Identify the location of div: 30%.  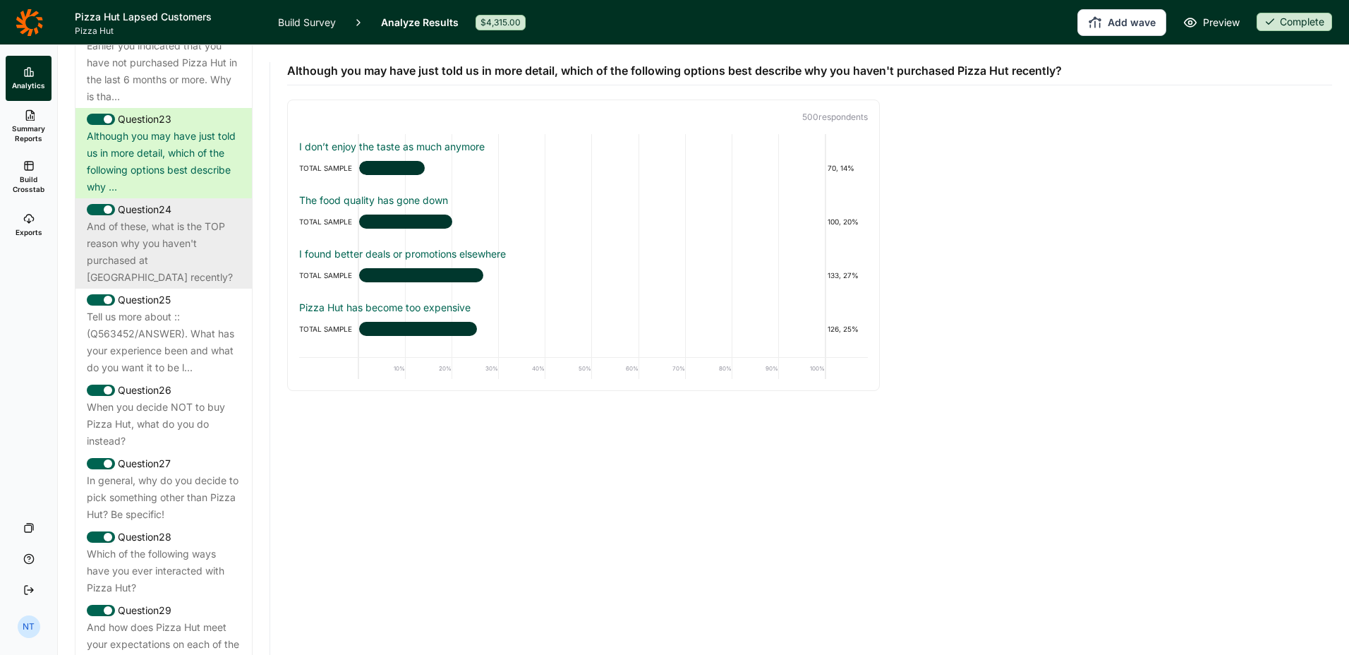
(476, 368).